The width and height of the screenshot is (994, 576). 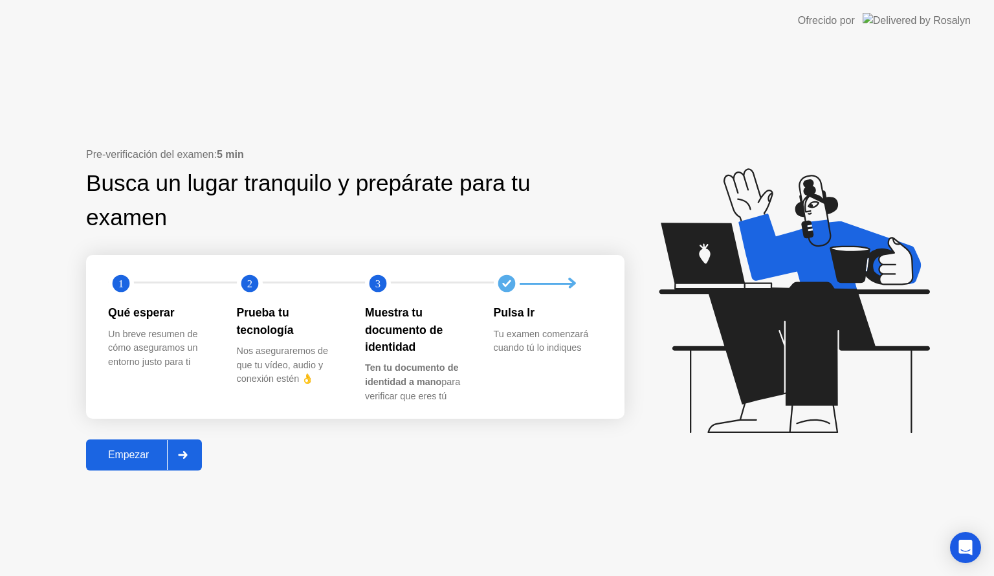 What do you see at coordinates (314, 201) in the screenshot?
I see `div: Busca un lugar tranquilo y prepárate para tu examen` at bounding box center [314, 201].